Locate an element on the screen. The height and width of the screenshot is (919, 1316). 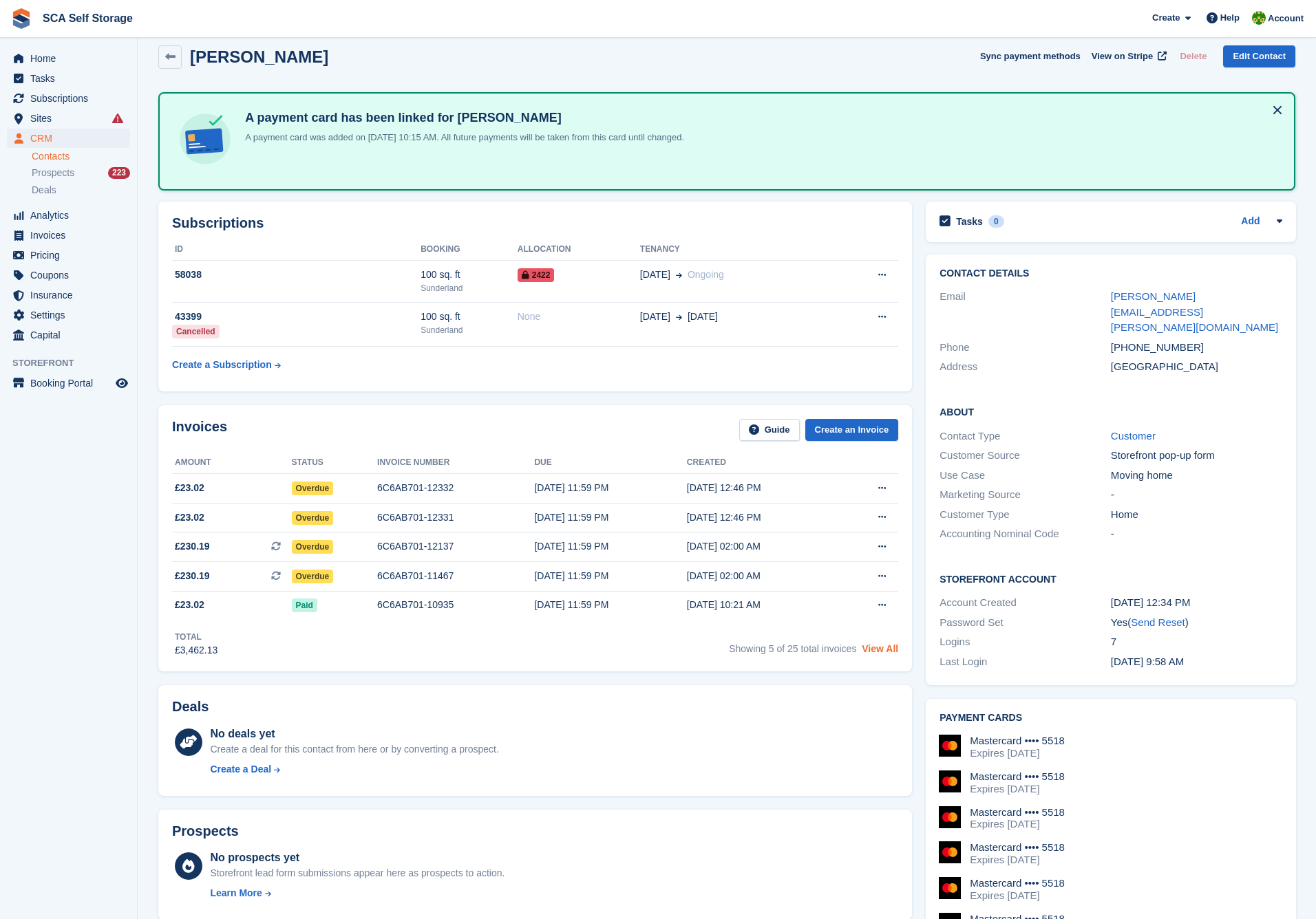
i: Smart entry sync failures have occurred is located at coordinates (117, 118).